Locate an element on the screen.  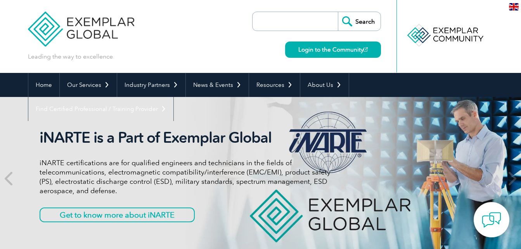
a: Home is located at coordinates (44, 85).